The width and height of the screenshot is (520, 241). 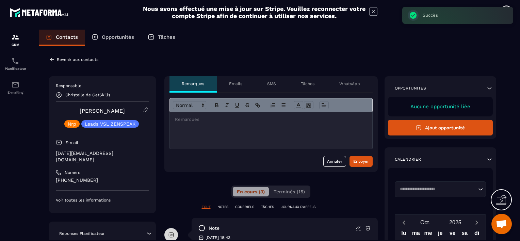 What do you see at coordinates (72, 143) in the screenshot?
I see `p: E-mail` at bounding box center [72, 143].